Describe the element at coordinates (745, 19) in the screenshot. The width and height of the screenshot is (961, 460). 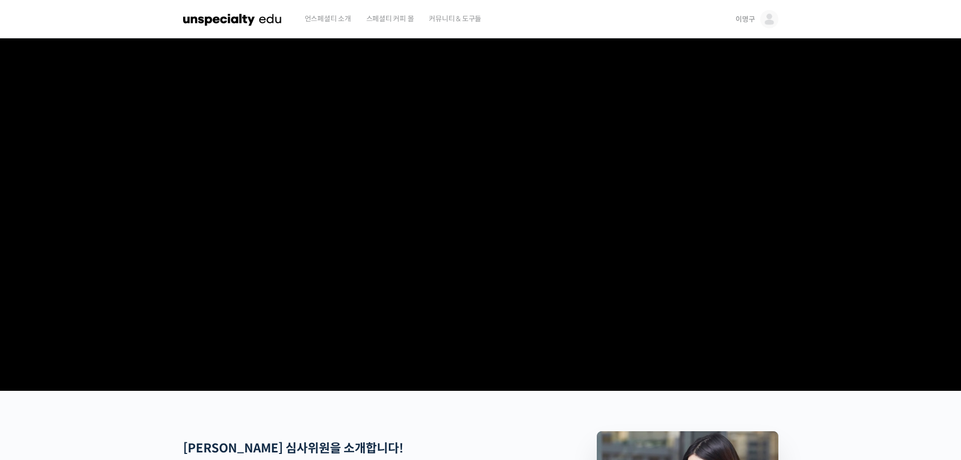
I see `span: 이명구` at that location.